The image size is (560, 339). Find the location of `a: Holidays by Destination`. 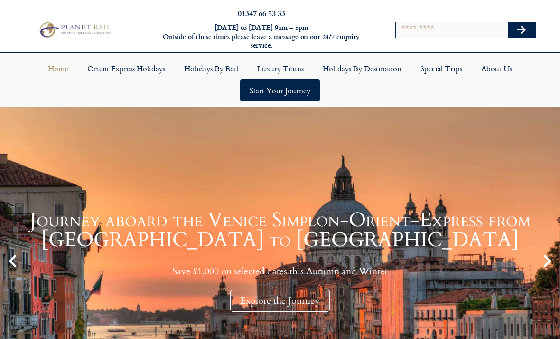

a: Holidays by Destination is located at coordinates (362, 68).